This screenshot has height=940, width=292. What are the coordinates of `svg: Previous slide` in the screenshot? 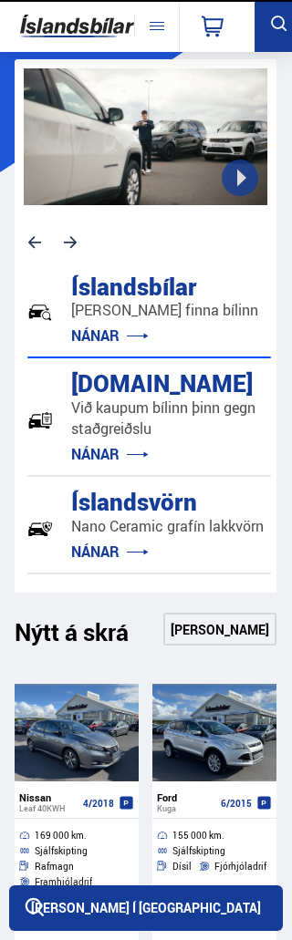 It's located at (35, 242).